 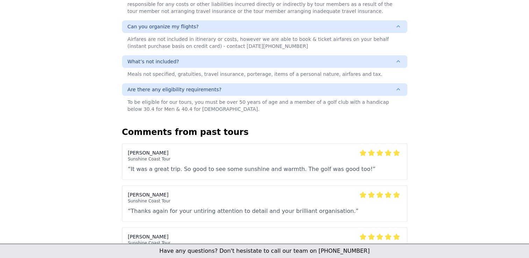 What do you see at coordinates (265, 90) in the screenshot?
I see `button: Are there any eligibility requirements?` at bounding box center [265, 90].